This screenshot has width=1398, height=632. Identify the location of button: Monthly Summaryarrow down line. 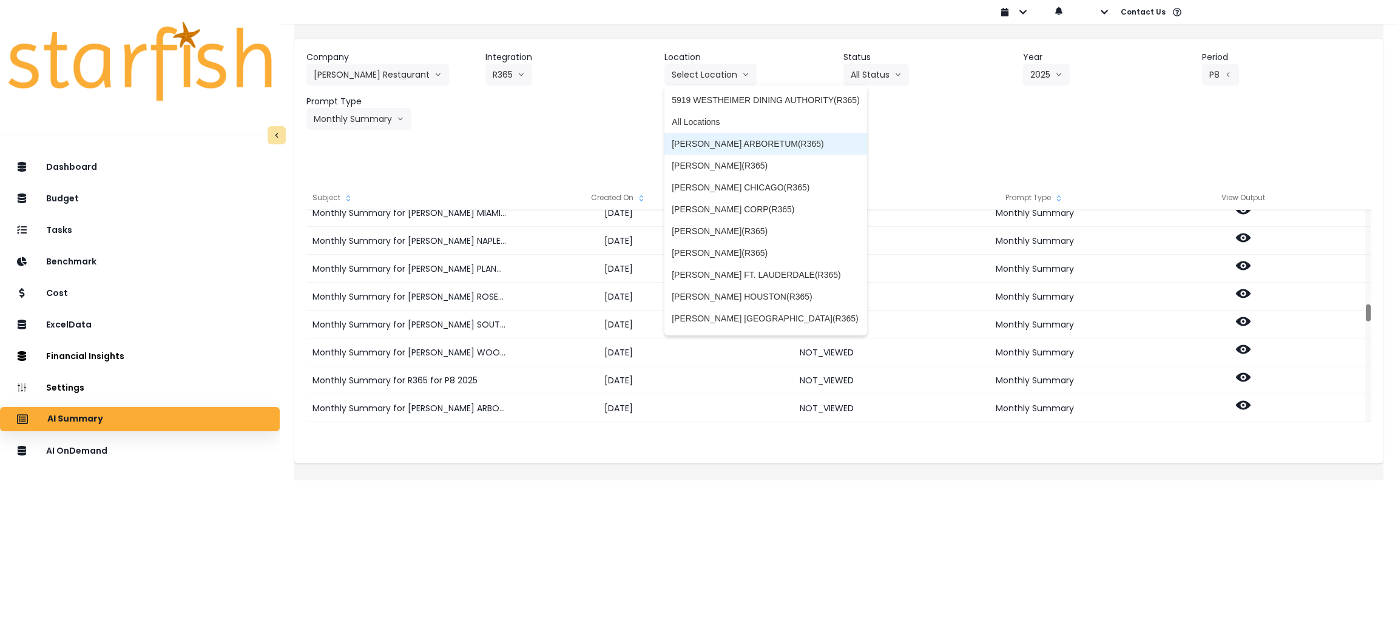
(359, 119).